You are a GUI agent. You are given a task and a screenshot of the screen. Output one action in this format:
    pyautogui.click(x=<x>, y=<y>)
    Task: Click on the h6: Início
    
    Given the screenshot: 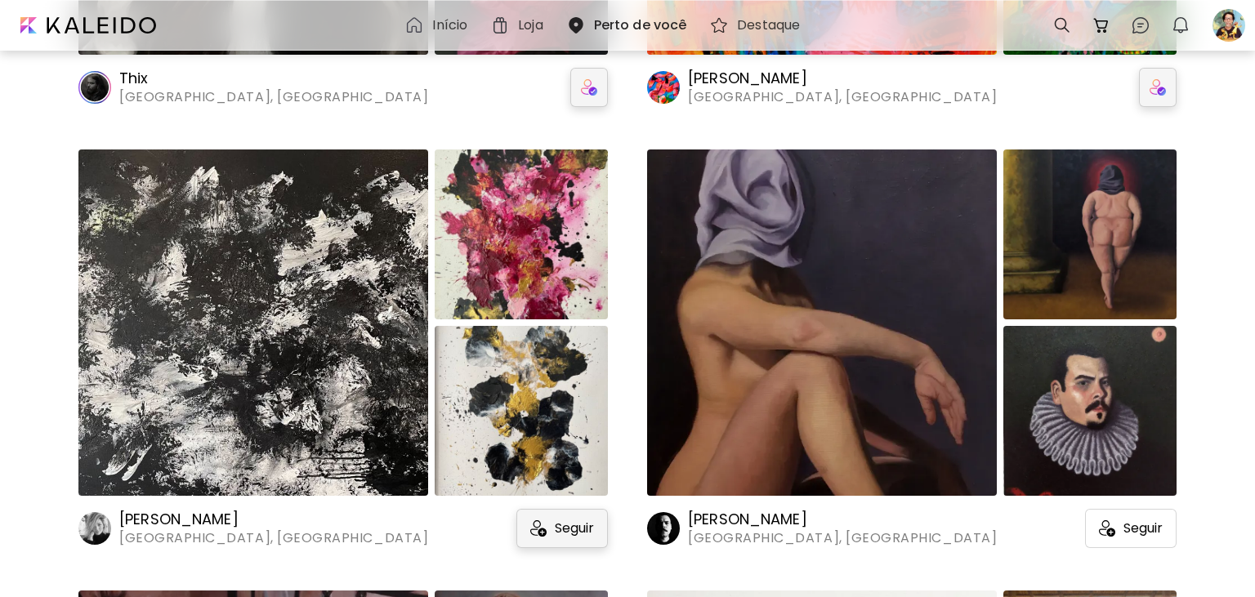 What is the action you would take?
    pyautogui.click(x=449, y=25)
    